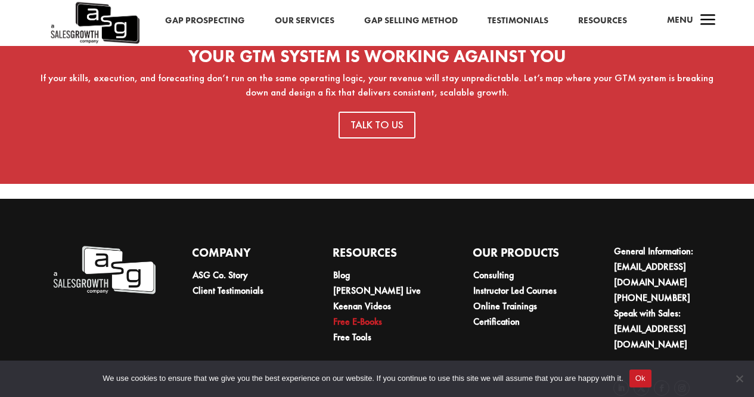 This screenshot has width=754, height=397. Describe the element at coordinates (385, 255) in the screenshot. I see `h4: Resources` at that location.